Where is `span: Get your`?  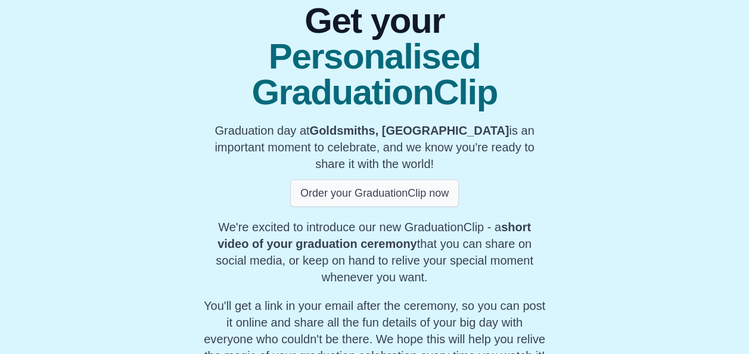
span: Get your is located at coordinates (374, 21).